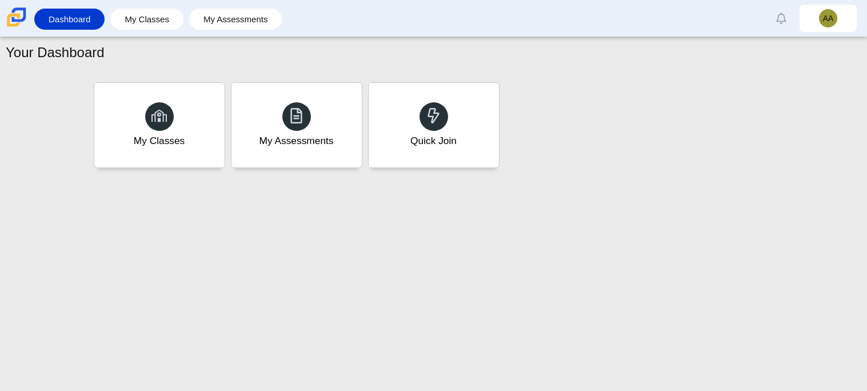  Describe the element at coordinates (433, 141) in the screenshot. I see `div: Quick Join` at that location.